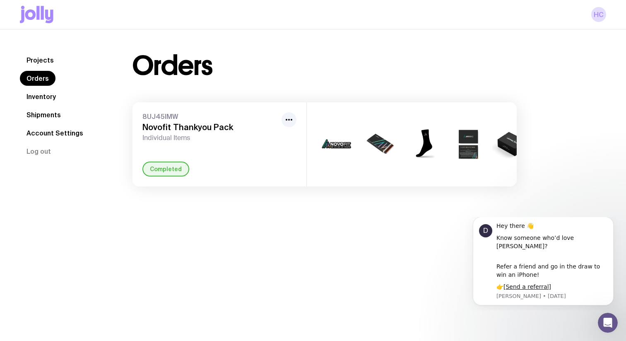  What do you see at coordinates (172, 66) in the screenshot?
I see `h1: Orders` at bounding box center [172, 66].